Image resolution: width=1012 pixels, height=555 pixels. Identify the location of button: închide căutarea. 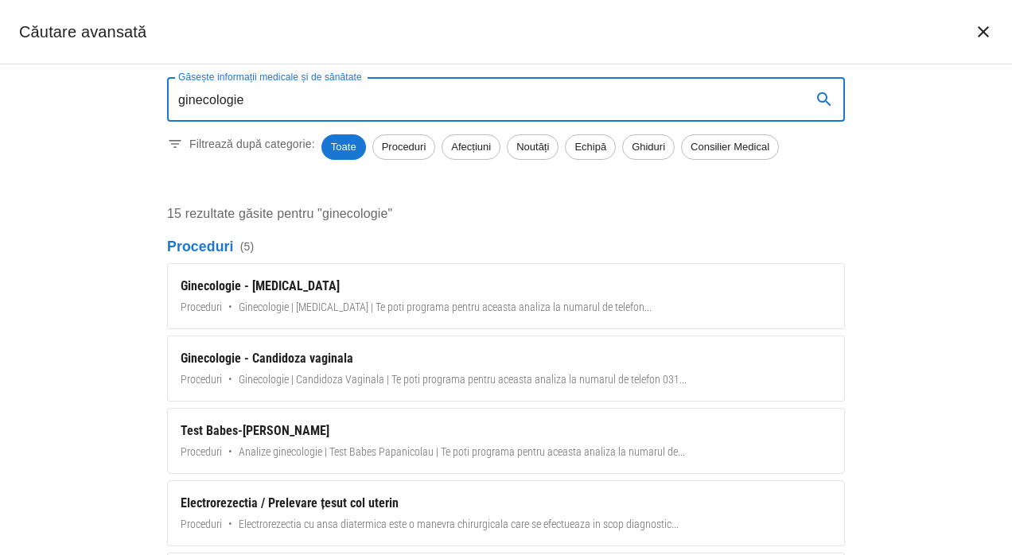
(983, 32).